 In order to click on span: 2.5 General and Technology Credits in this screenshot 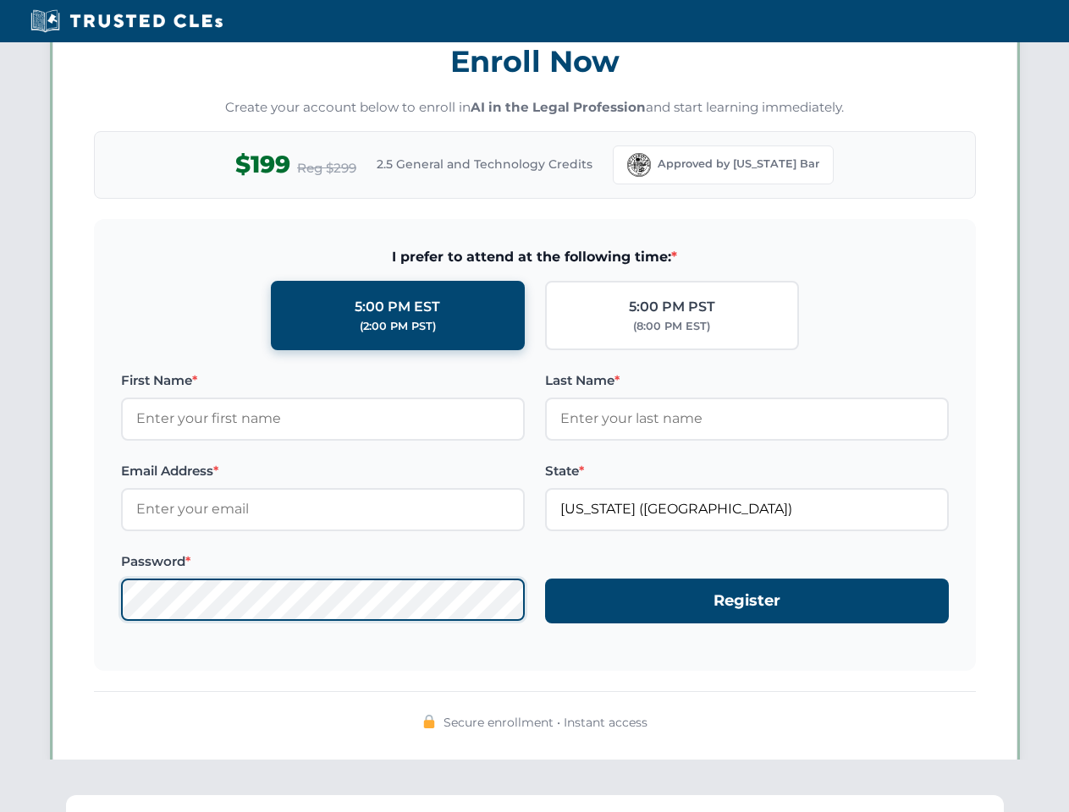, I will do `click(484, 164)`.